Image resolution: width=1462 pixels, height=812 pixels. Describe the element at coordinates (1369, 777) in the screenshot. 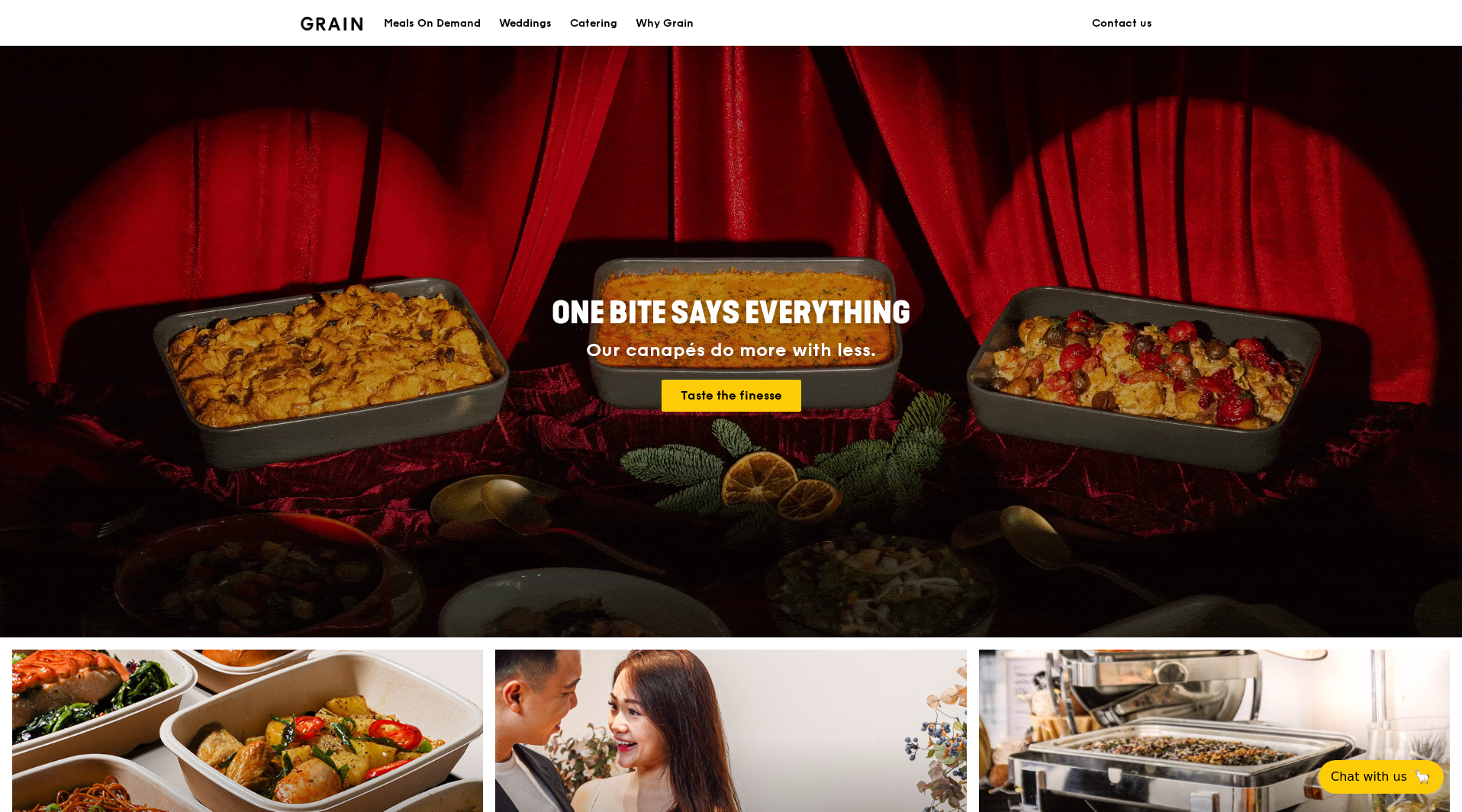

I see `span: Chat with us` at that location.